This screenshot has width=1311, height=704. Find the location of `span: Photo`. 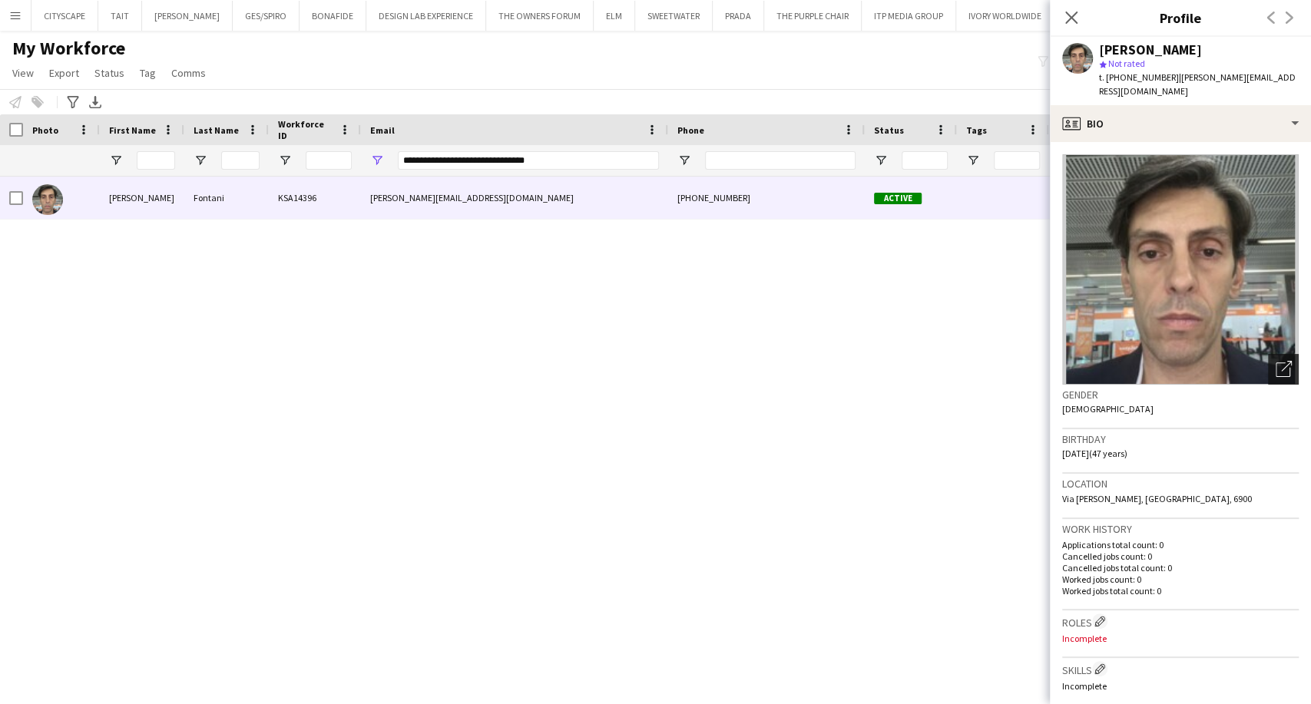

span: Photo is located at coordinates (45, 130).